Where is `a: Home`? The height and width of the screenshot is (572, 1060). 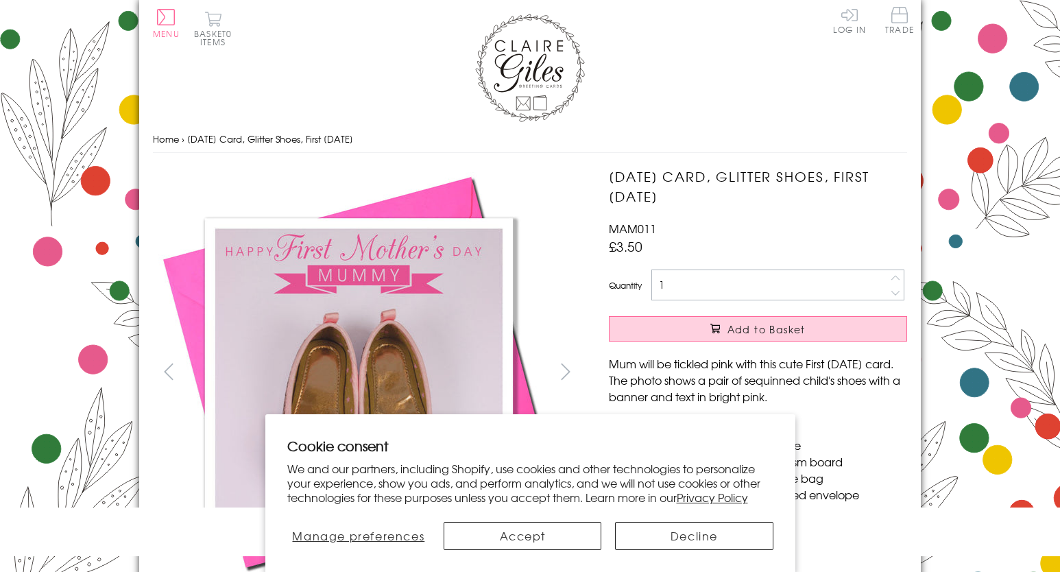 a: Home is located at coordinates (166, 139).